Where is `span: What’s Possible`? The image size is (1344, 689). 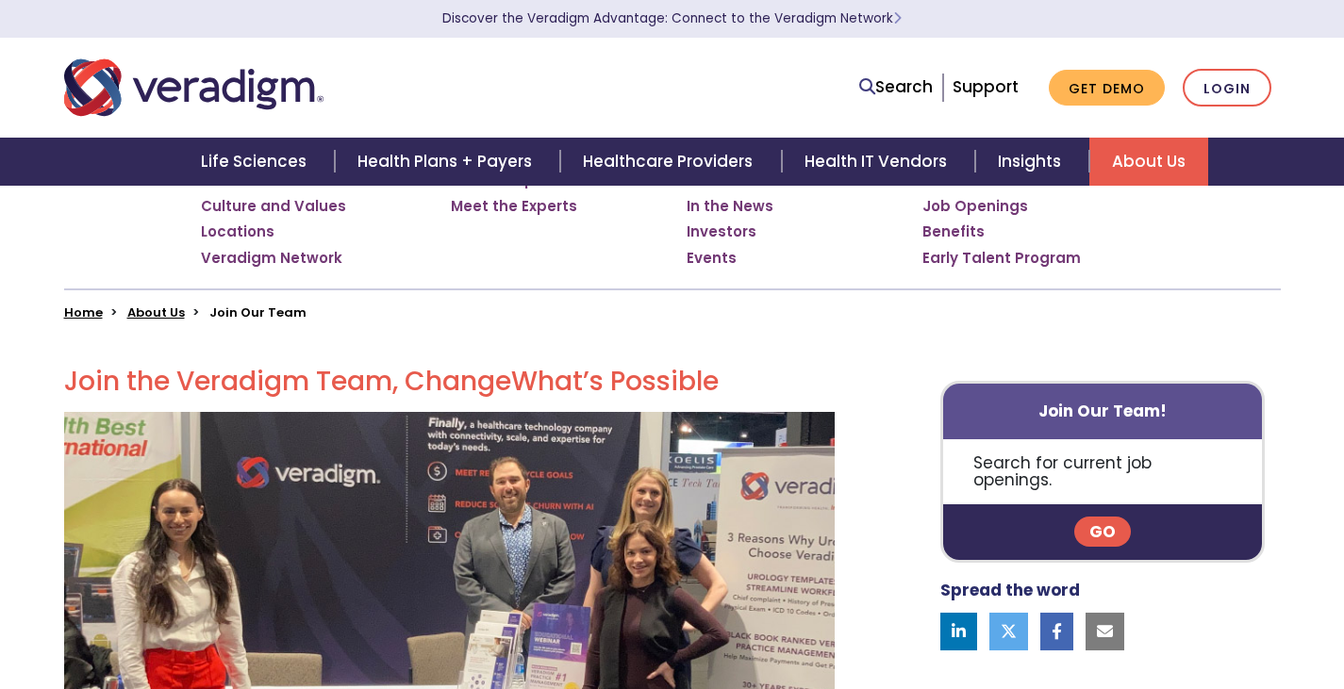
span: What’s Possible is located at coordinates (615, 381).